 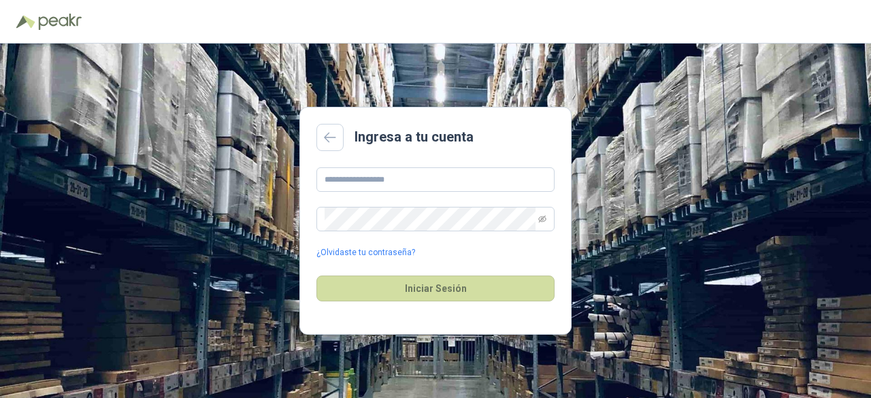 What do you see at coordinates (543, 219) in the screenshot?
I see `span: eye-invisible` at bounding box center [543, 219].